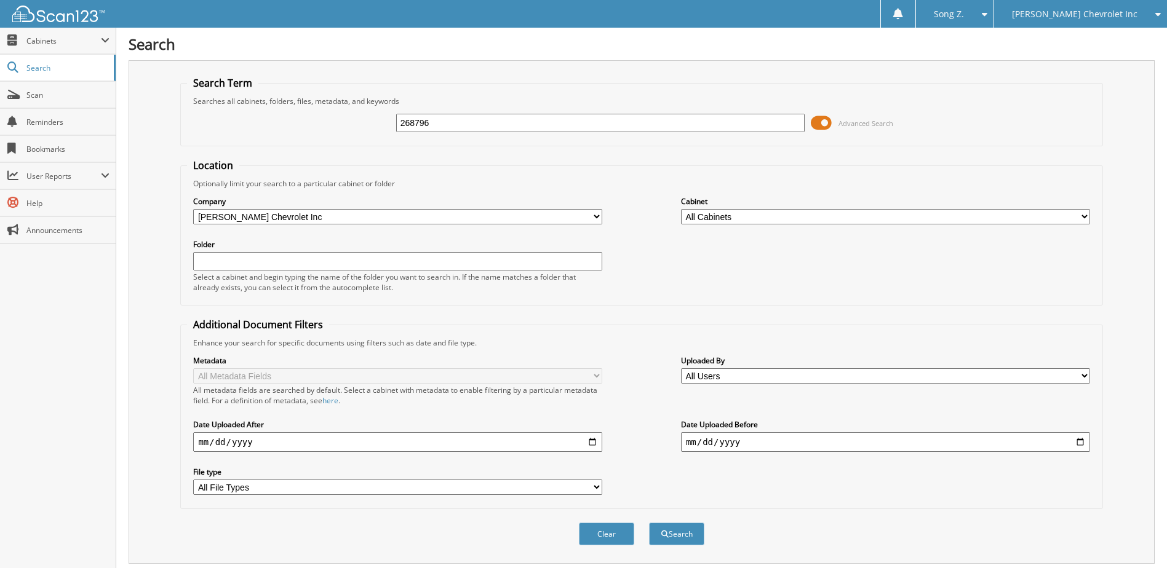 Image resolution: width=1167 pixels, height=568 pixels. I want to click on div: Enhance your search for specific documents using filters such as date and file type., so click(641, 343).